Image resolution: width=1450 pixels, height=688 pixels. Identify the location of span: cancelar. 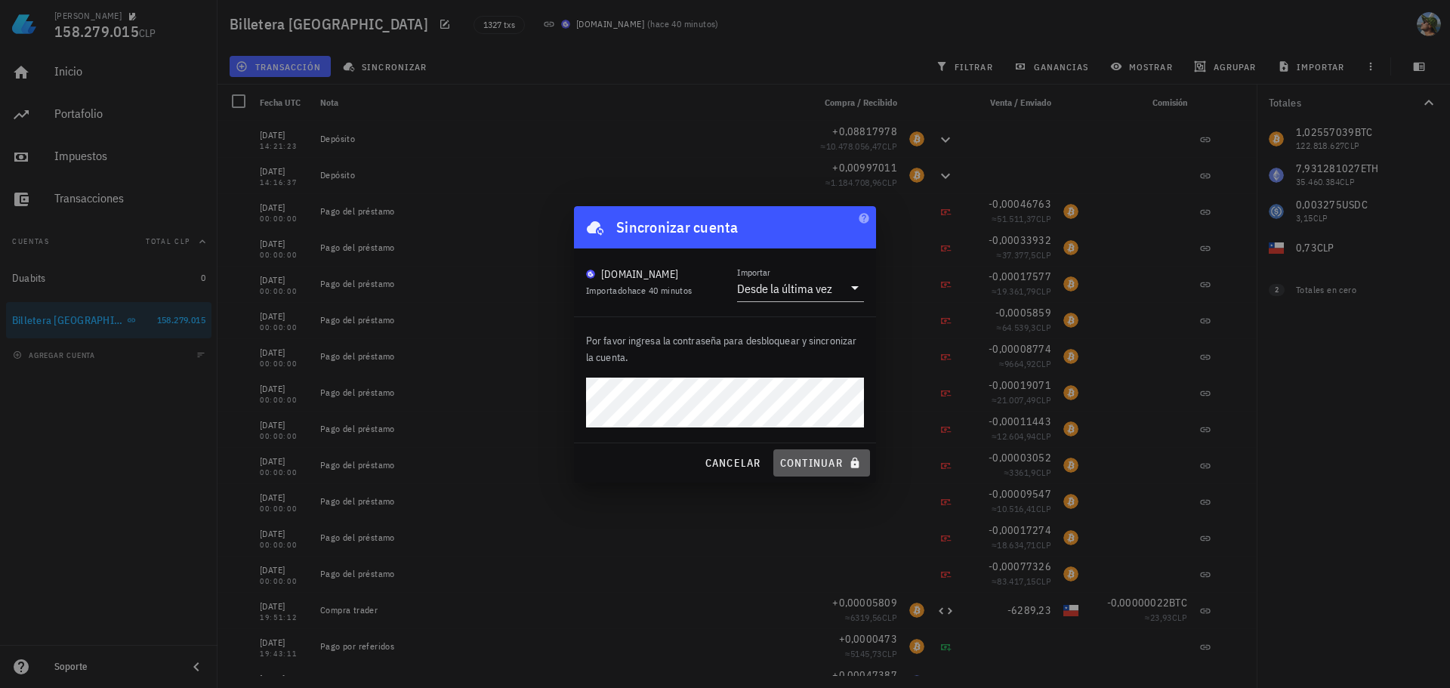
(732, 463).